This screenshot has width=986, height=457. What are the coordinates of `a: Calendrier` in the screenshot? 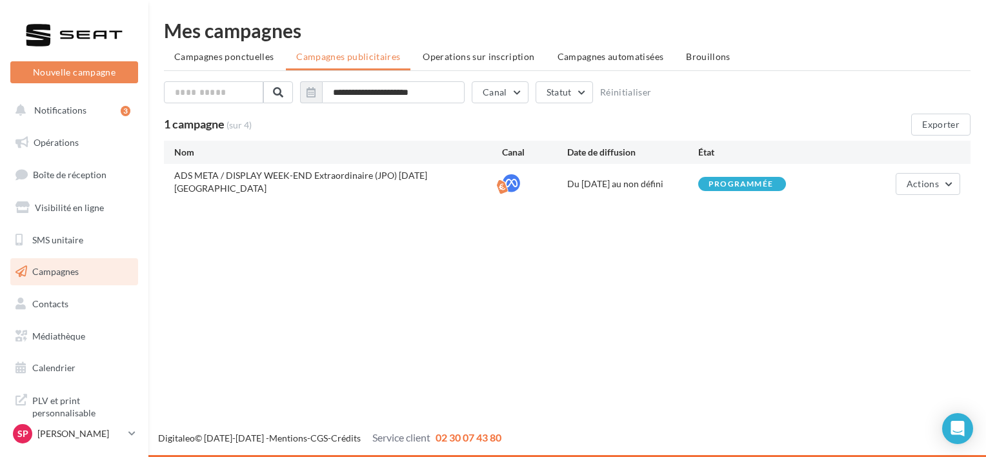 It's located at (74, 368).